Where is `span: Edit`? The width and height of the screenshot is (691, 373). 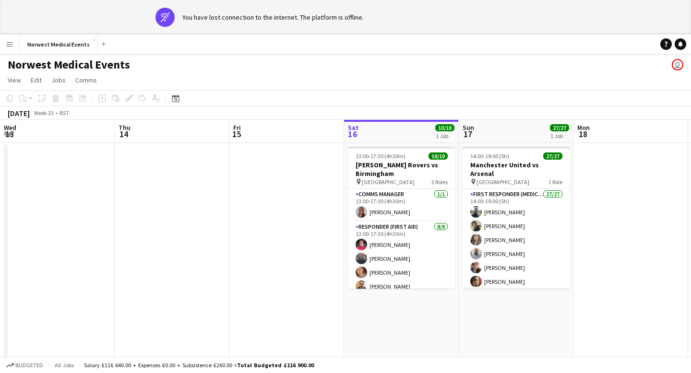 span: Edit is located at coordinates (36, 80).